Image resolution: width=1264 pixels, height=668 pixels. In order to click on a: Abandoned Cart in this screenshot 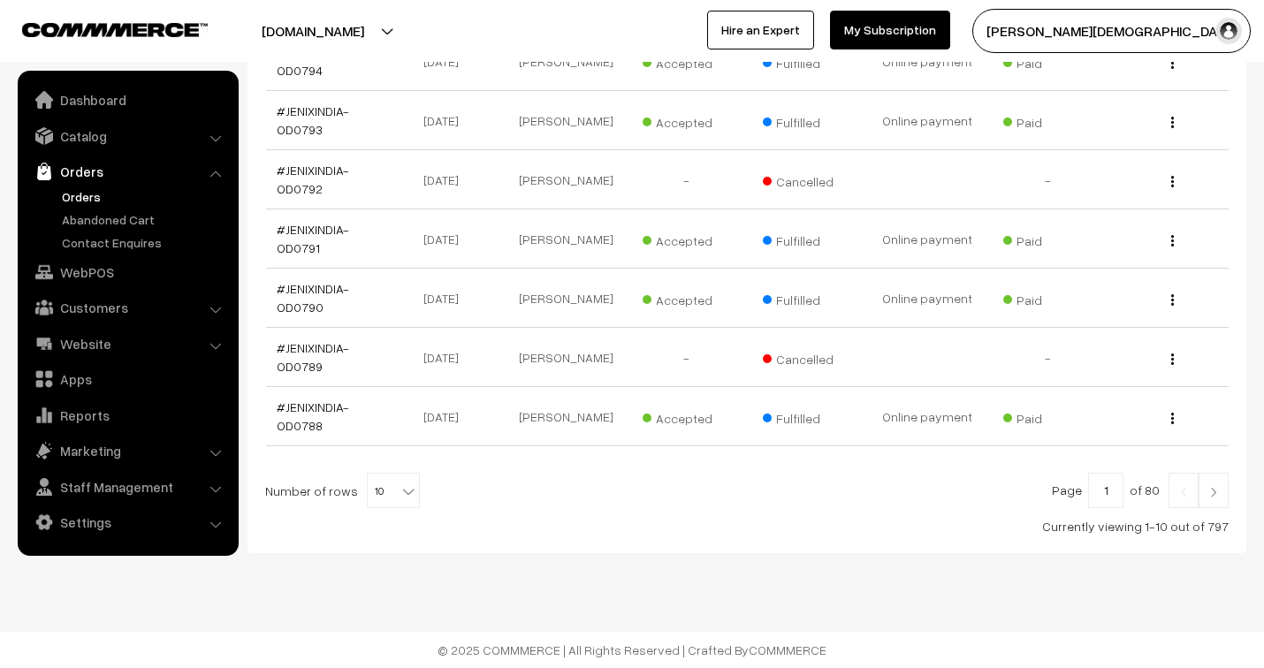, I will do `click(145, 219)`.